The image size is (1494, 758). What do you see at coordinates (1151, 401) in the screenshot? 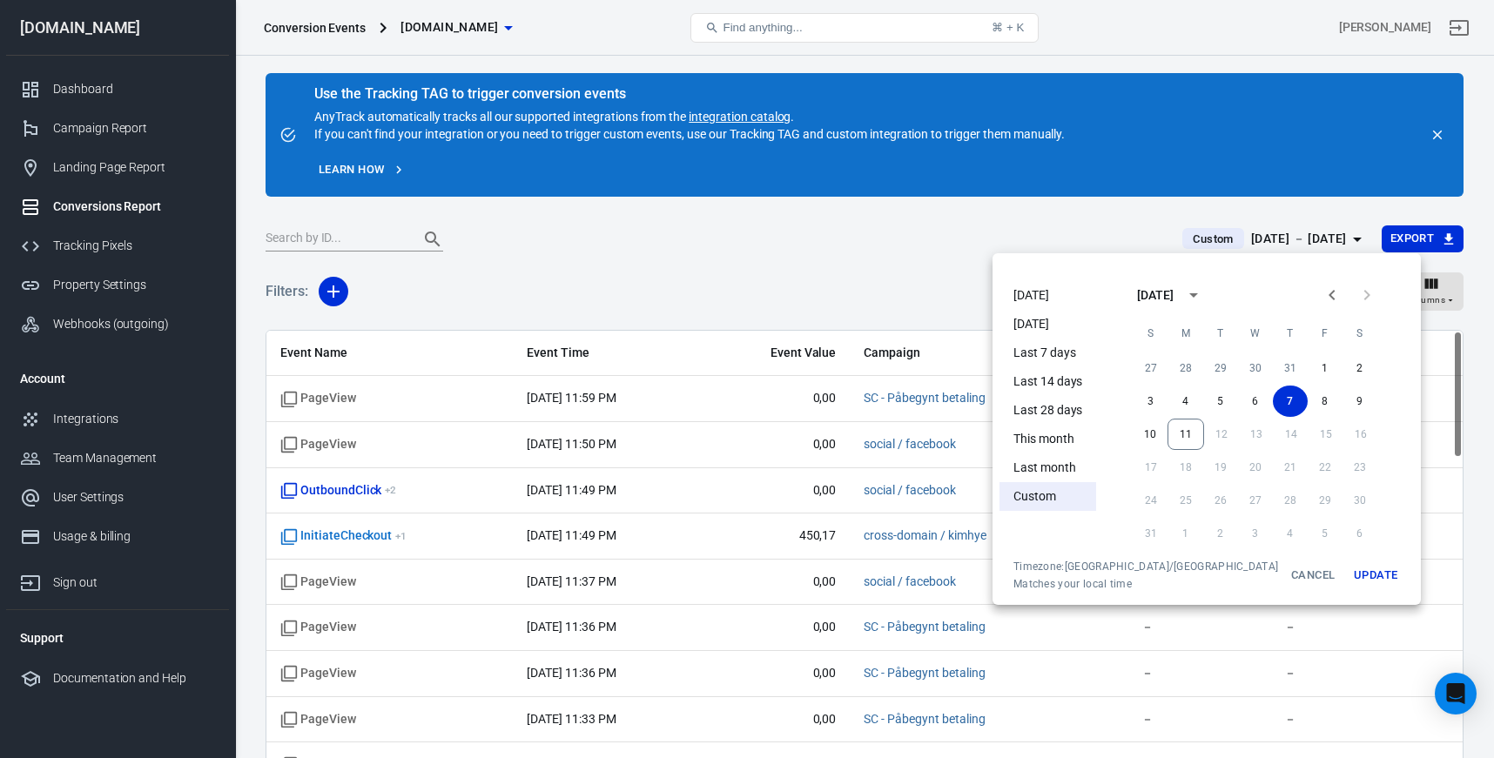
I see `button: 3` at bounding box center [1151, 401].